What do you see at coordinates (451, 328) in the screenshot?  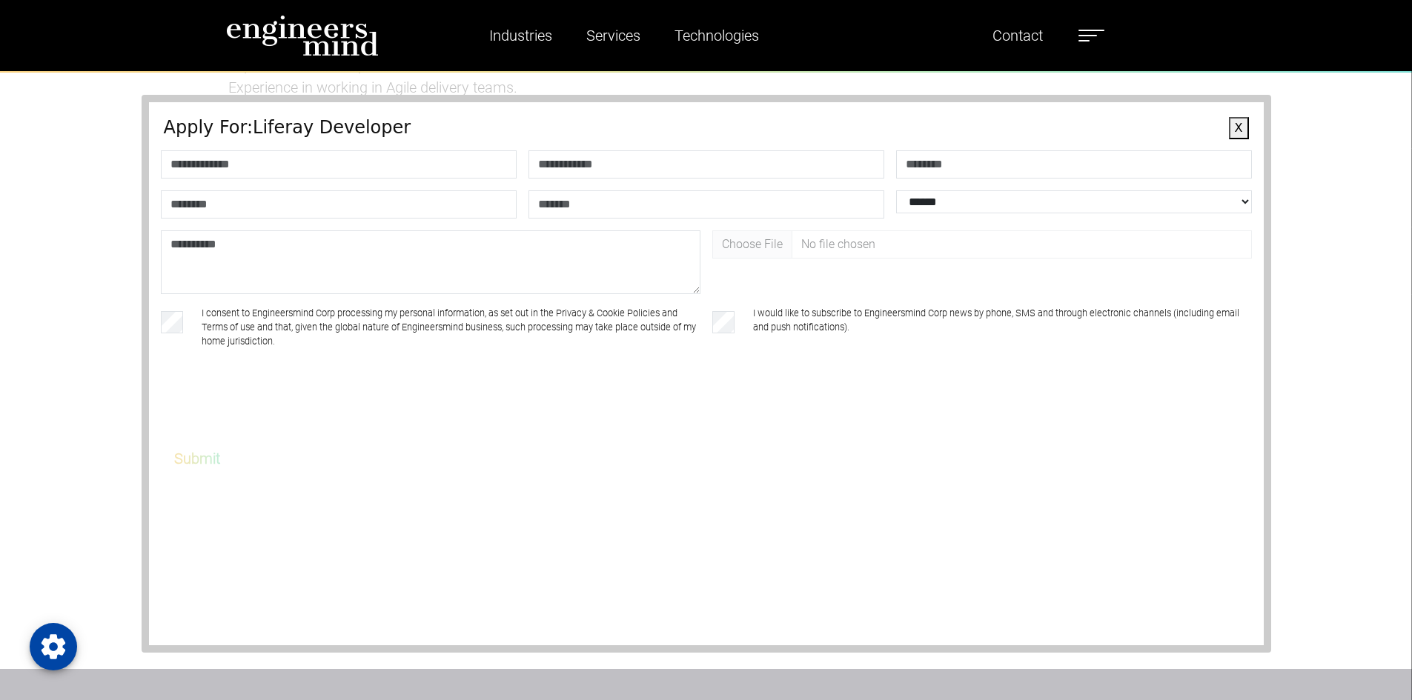 I see `label: I consent to Engineersmind Corp processing my personal information, as set out in the Privacy & C...` at bounding box center [451, 328].